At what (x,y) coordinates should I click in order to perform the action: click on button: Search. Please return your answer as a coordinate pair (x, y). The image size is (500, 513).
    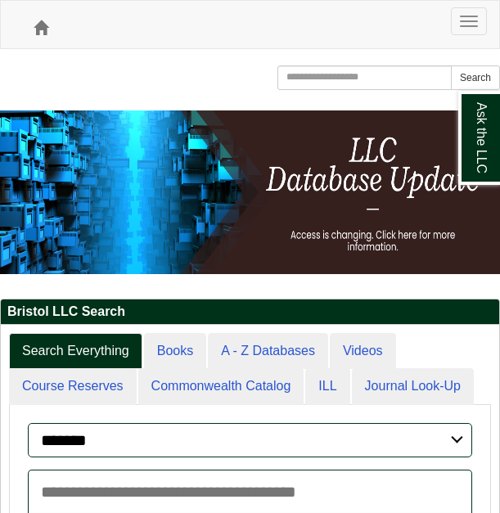
    Looking at the image, I should click on (476, 78).